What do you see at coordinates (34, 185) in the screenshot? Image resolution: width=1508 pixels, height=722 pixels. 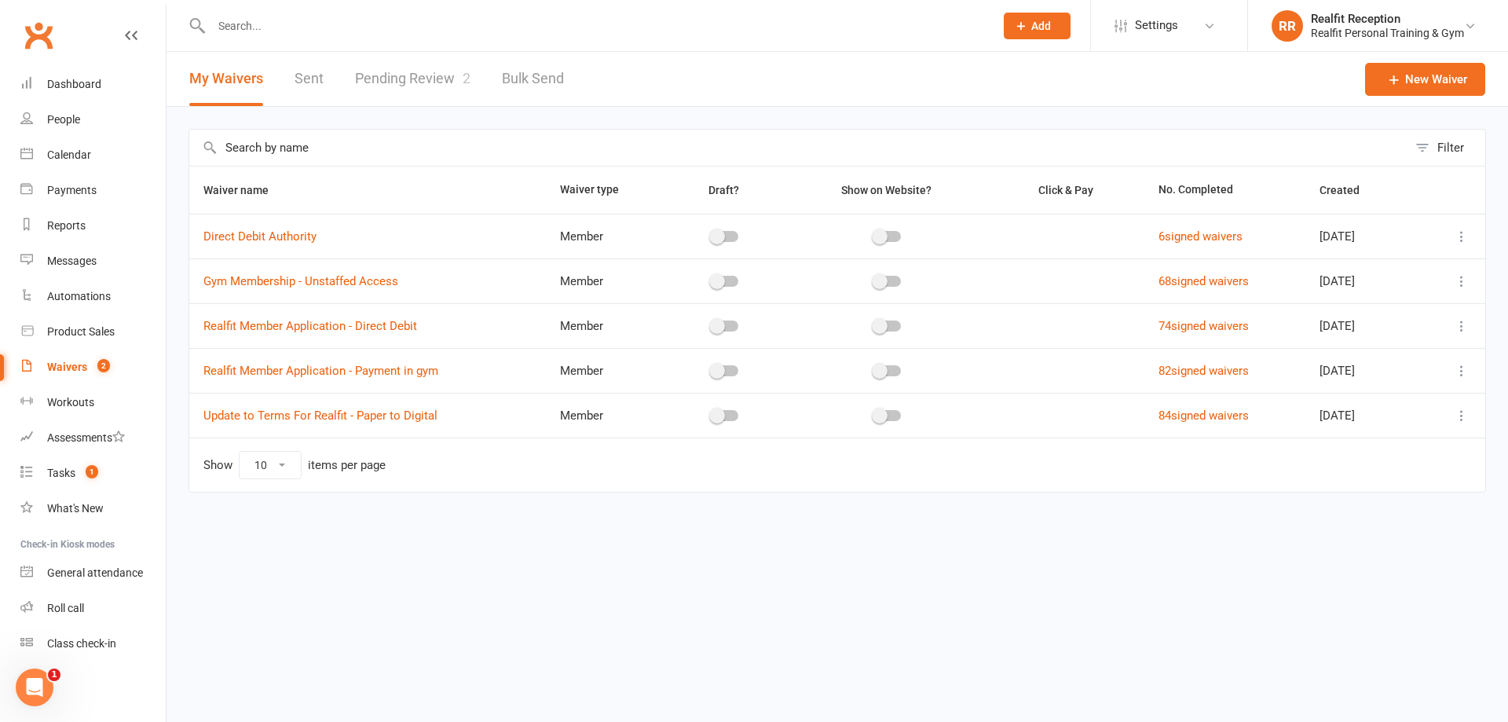 I see `div: Profile image for Jia` at bounding box center [34, 185].